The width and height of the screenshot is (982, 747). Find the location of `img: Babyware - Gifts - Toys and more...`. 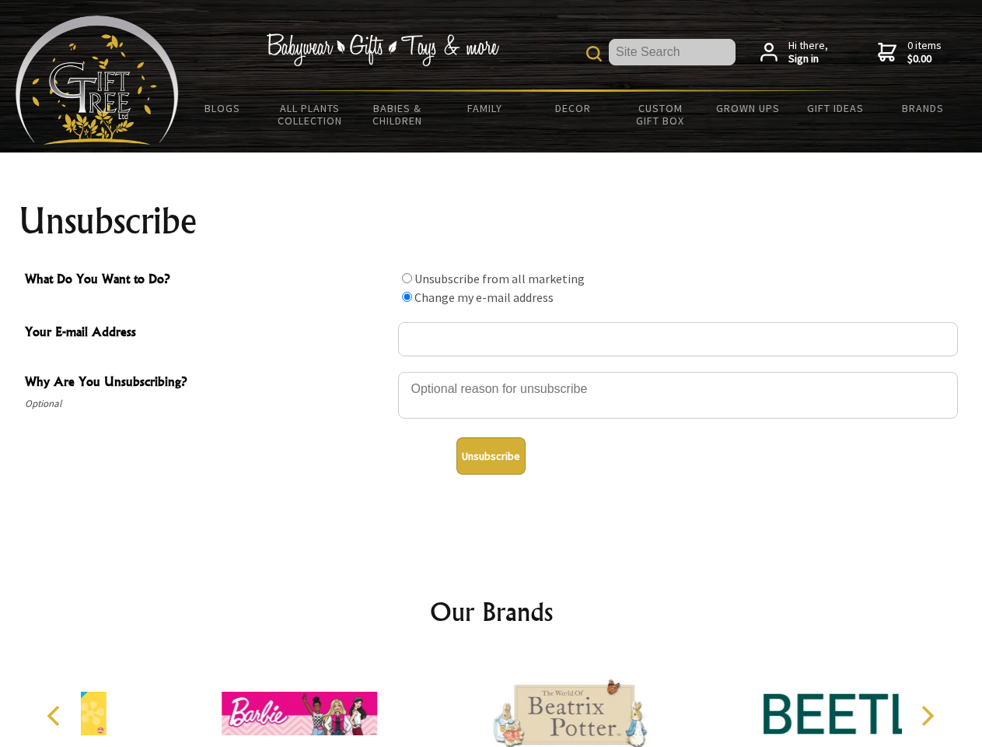

img: Babyware - Gifts - Toys and more... is located at coordinates (97, 80).